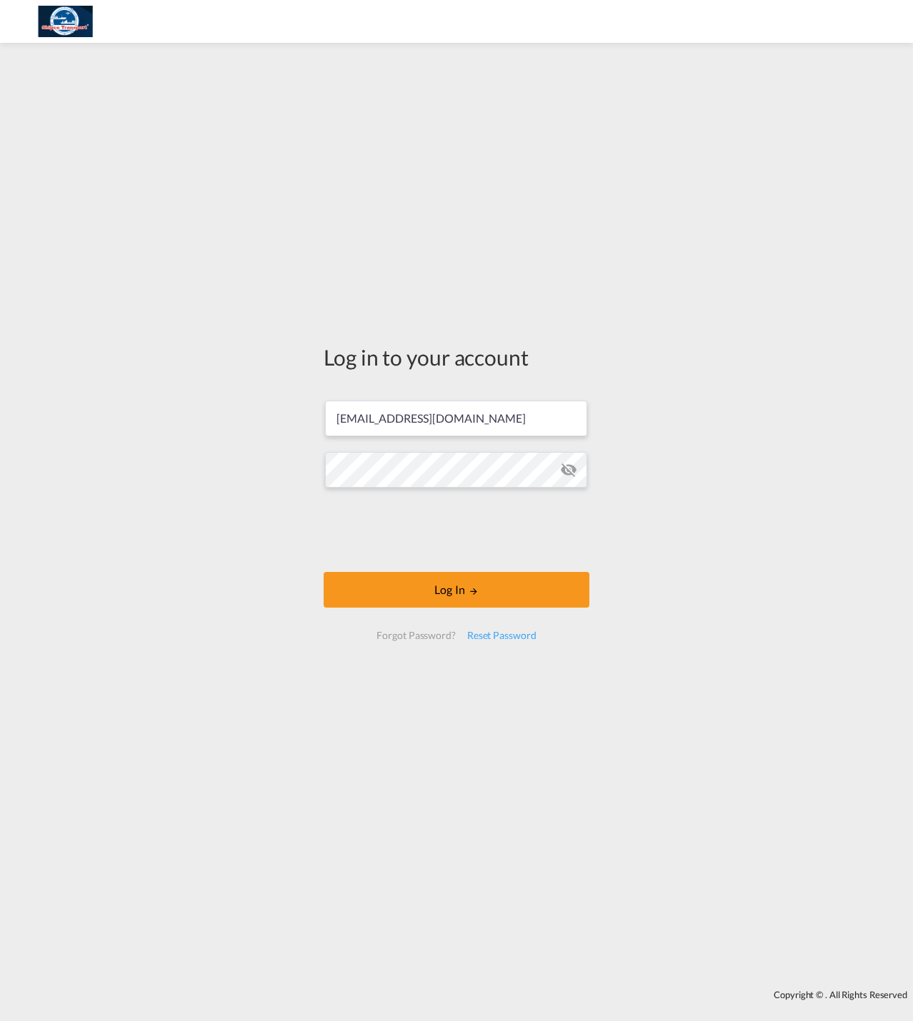 Image resolution: width=913 pixels, height=1021 pixels. What do you see at coordinates (569, 470) in the screenshot?
I see `md-icon: icon-eye-off` at bounding box center [569, 470].